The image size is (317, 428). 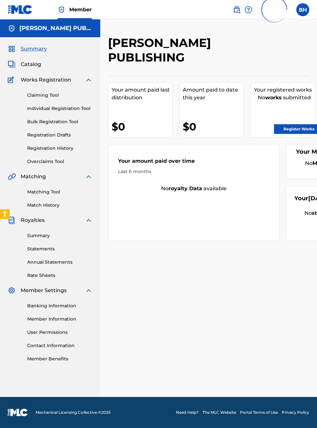 I want to click on div: Help, so click(x=249, y=10).